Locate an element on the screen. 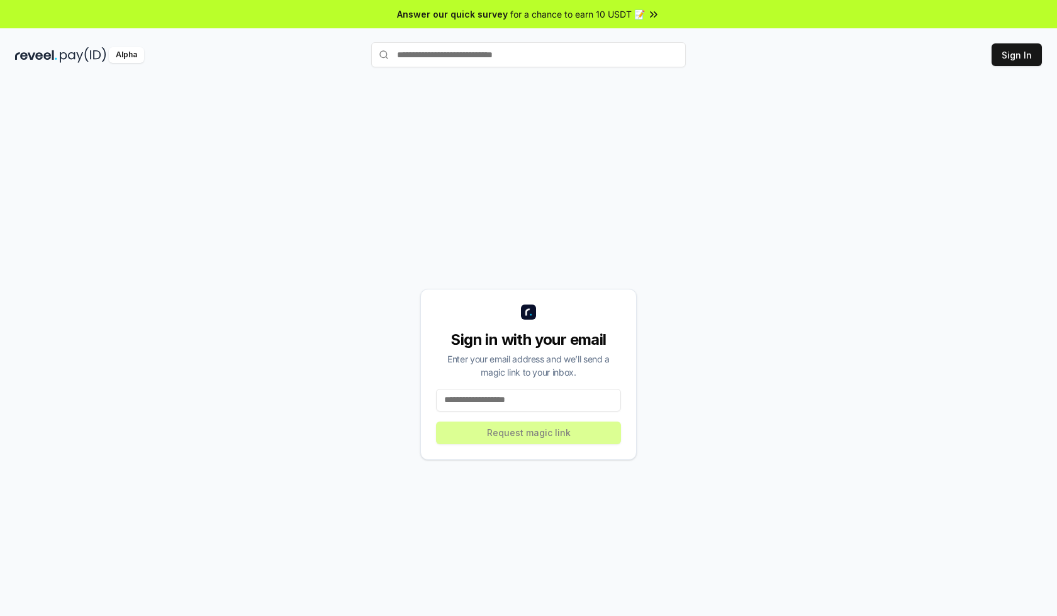 The width and height of the screenshot is (1057, 616). img: reveel_dark is located at coordinates (36, 55).